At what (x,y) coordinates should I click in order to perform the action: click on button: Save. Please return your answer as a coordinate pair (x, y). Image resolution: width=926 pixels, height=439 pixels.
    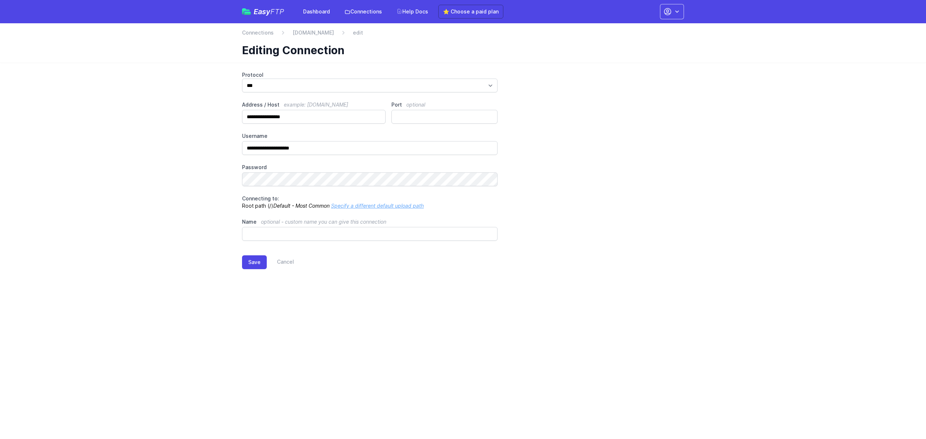
    Looking at the image, I should click on (254, 262).